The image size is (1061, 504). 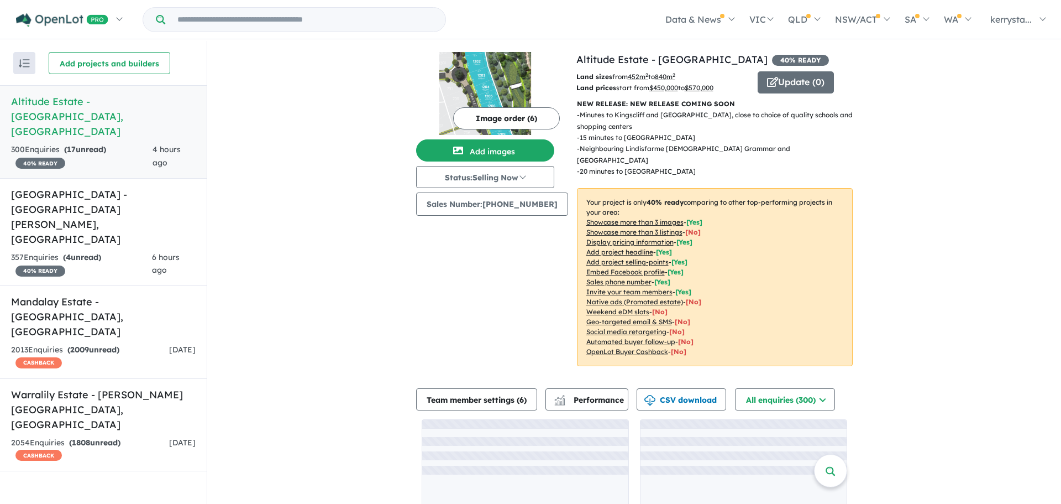 I want to click on u: Display pricing information, so click(x=630, y=242).